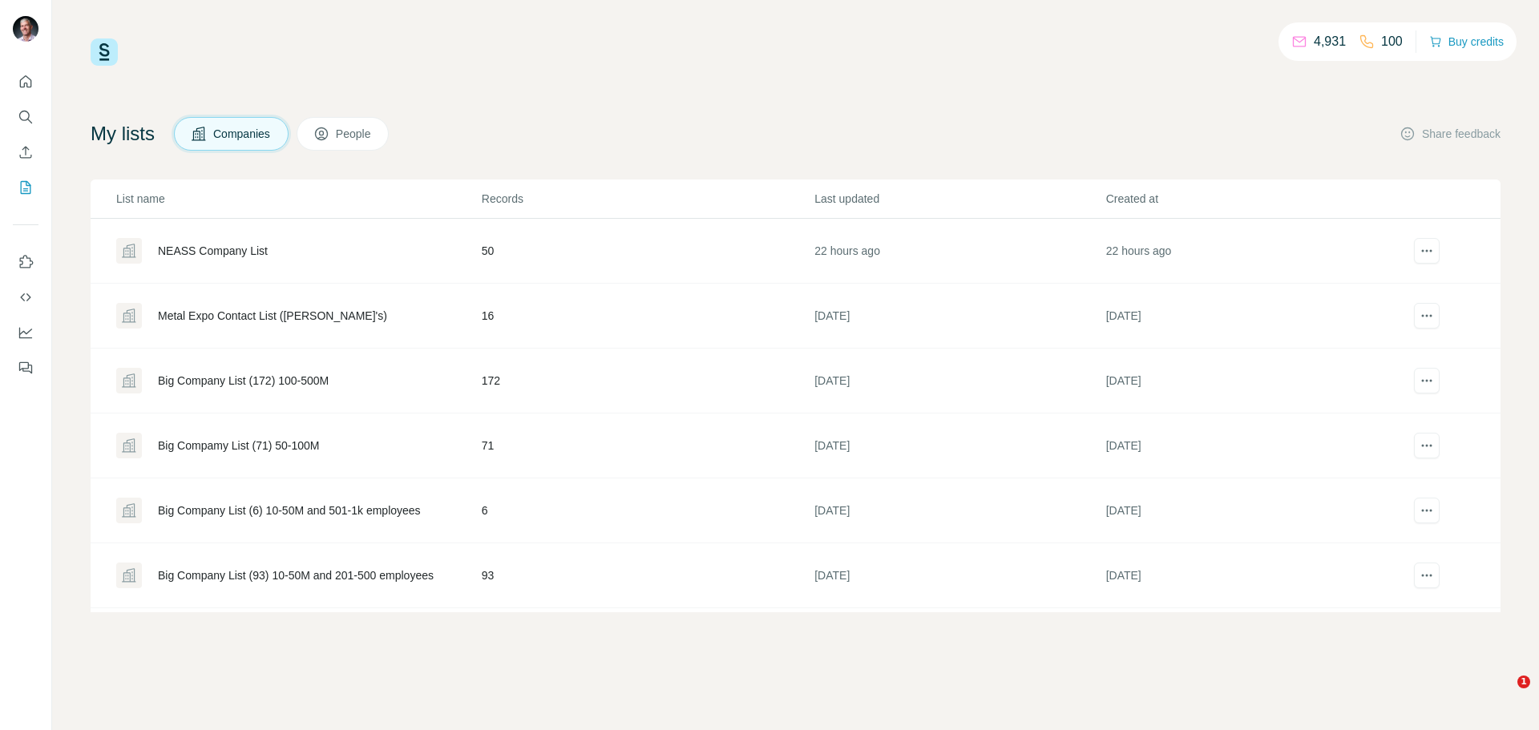 Image resolution: width=1539 pixels, height=730 pixels. I want to click on td: 172, so click(647, 381).